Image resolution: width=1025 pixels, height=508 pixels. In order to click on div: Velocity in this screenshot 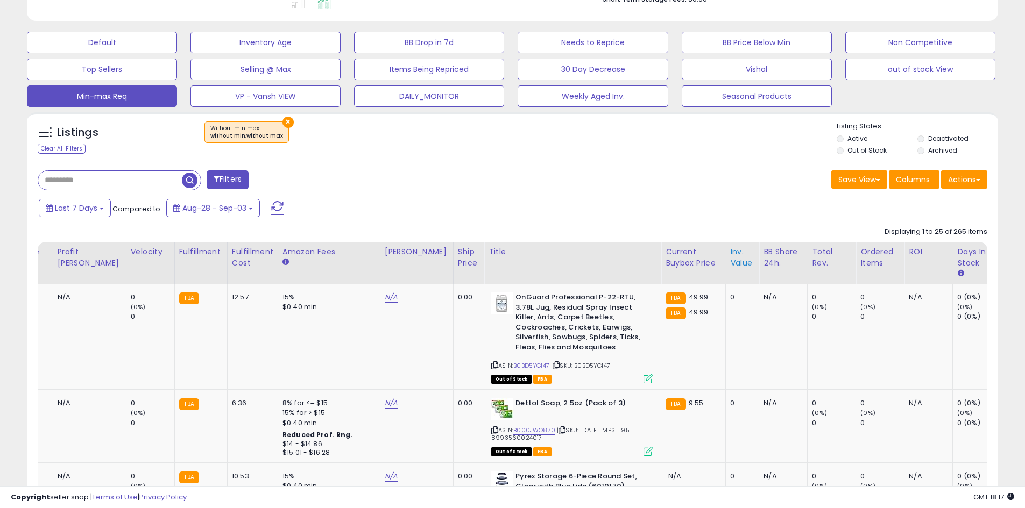, I will do `click(150, 252)`.